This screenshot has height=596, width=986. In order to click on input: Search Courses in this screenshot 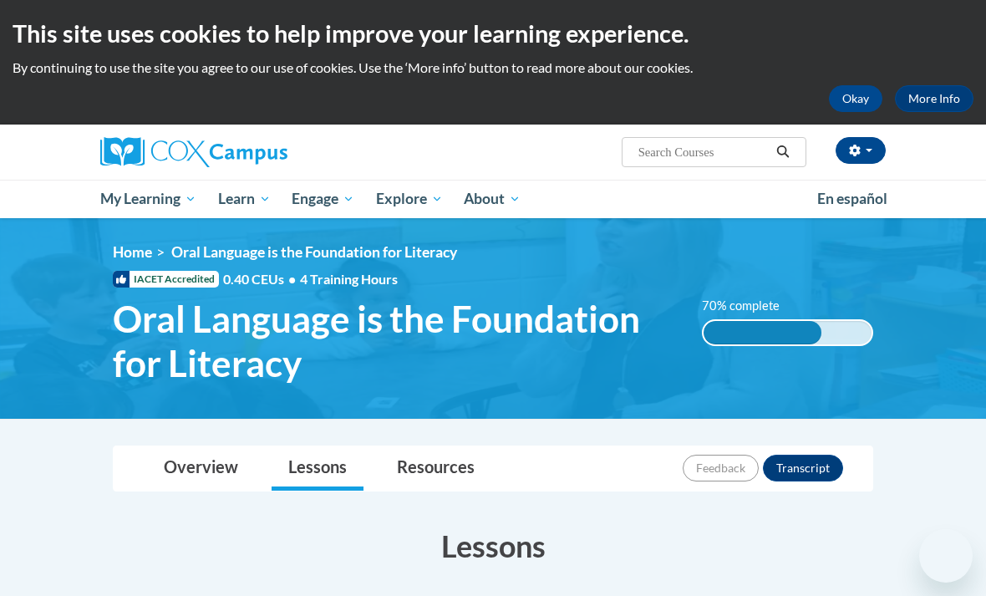, I will do `click(704, 152)`.